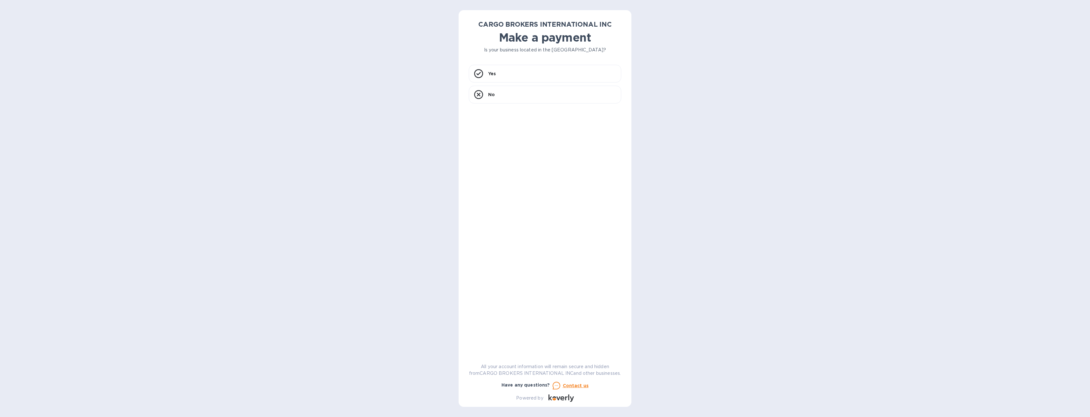 This screenshot has width=1090, height=417. What do you see at coordinates (491, 95) in the screenshot?
I see `p: No` at bounding box center [491, 95].